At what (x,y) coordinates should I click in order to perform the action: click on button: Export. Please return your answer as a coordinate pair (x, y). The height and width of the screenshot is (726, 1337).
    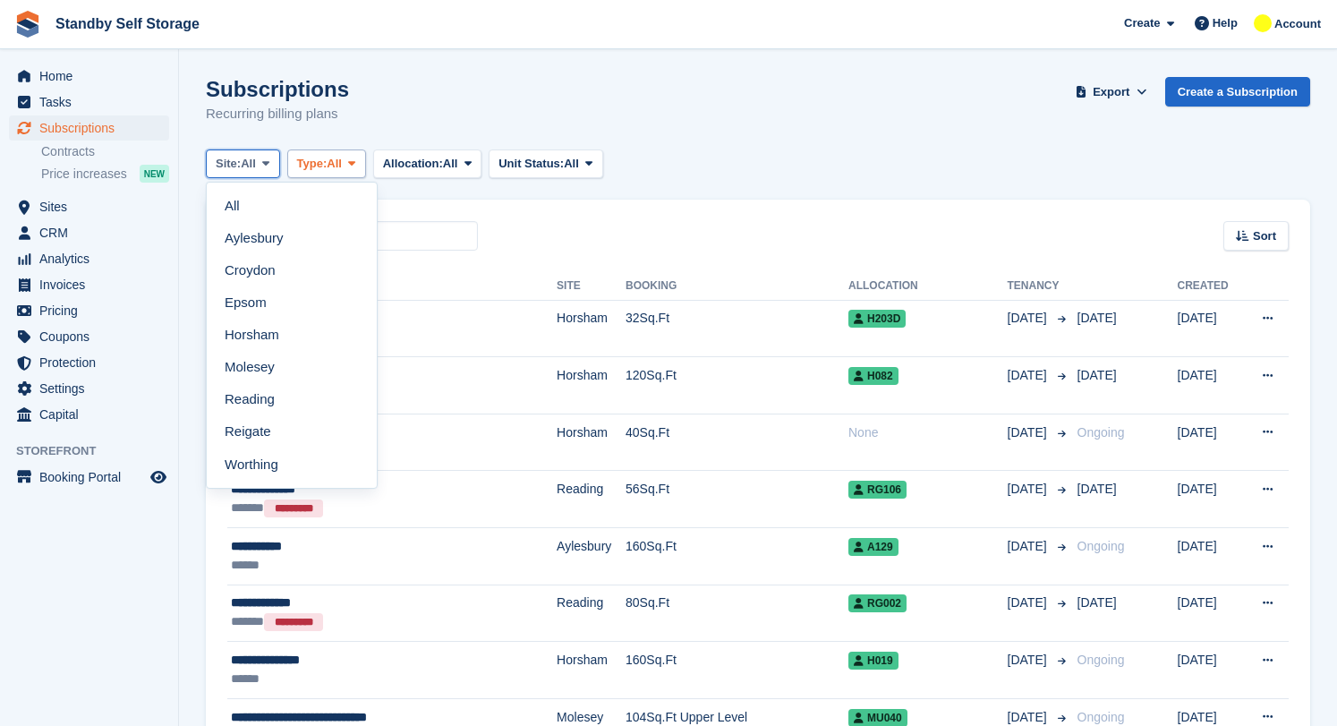
    Looking at the image, I should click on (1111, 91).